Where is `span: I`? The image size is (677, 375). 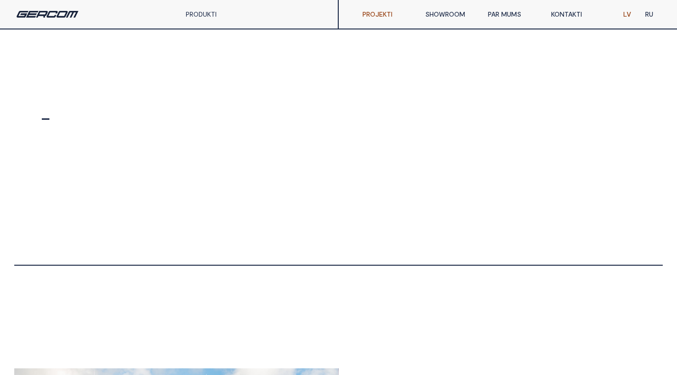 span: I is located at coordinates (238, 129).